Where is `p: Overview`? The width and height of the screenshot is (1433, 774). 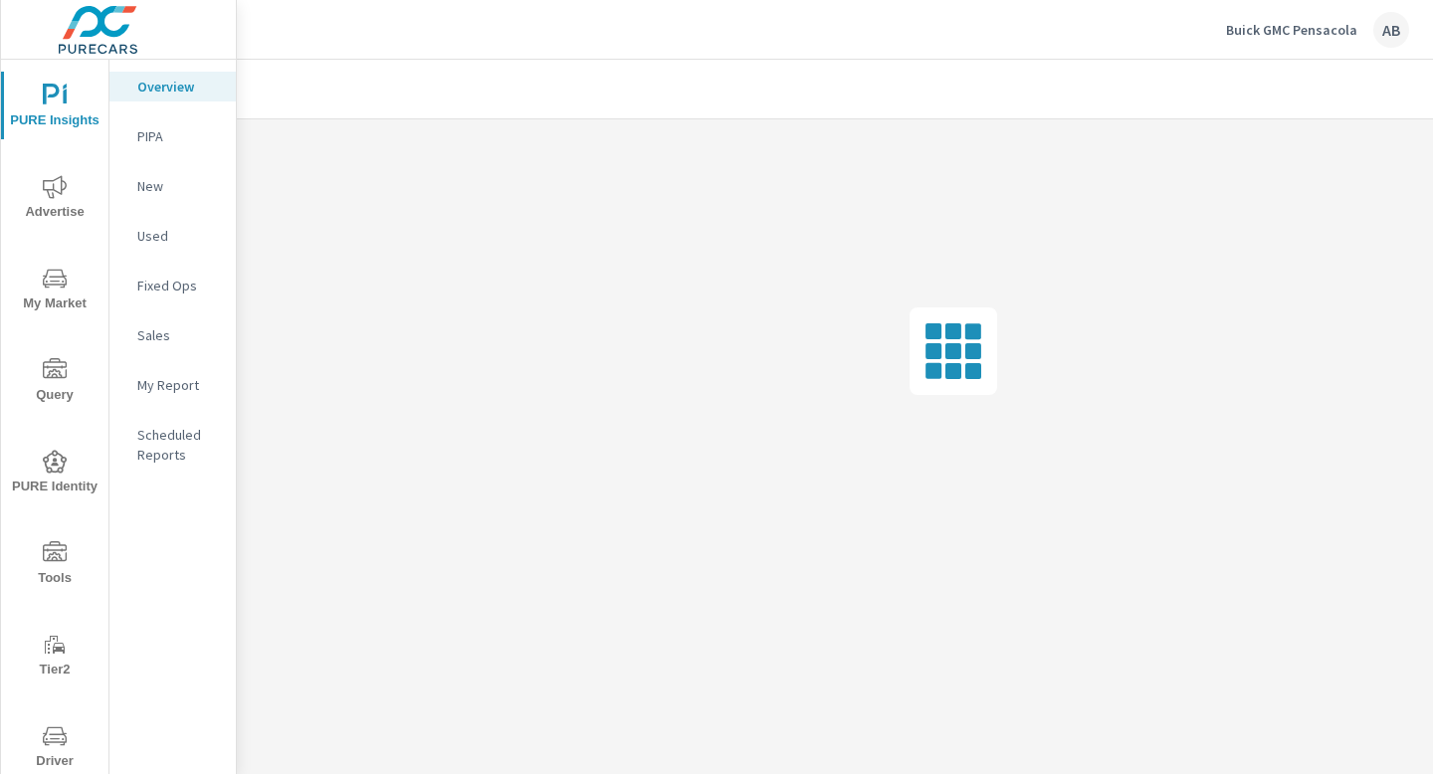
p: Overview is located at coordinates (178, 87).